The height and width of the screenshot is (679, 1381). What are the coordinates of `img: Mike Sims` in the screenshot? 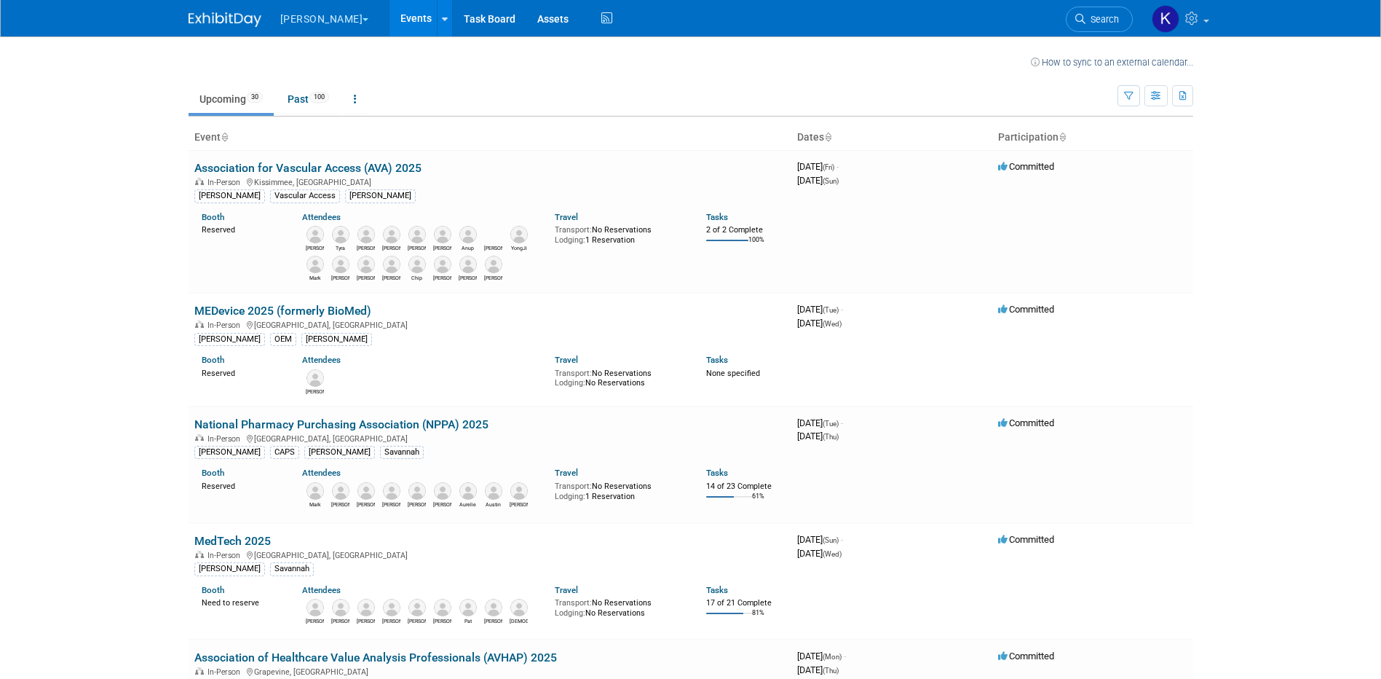 It's located at (366, 491).